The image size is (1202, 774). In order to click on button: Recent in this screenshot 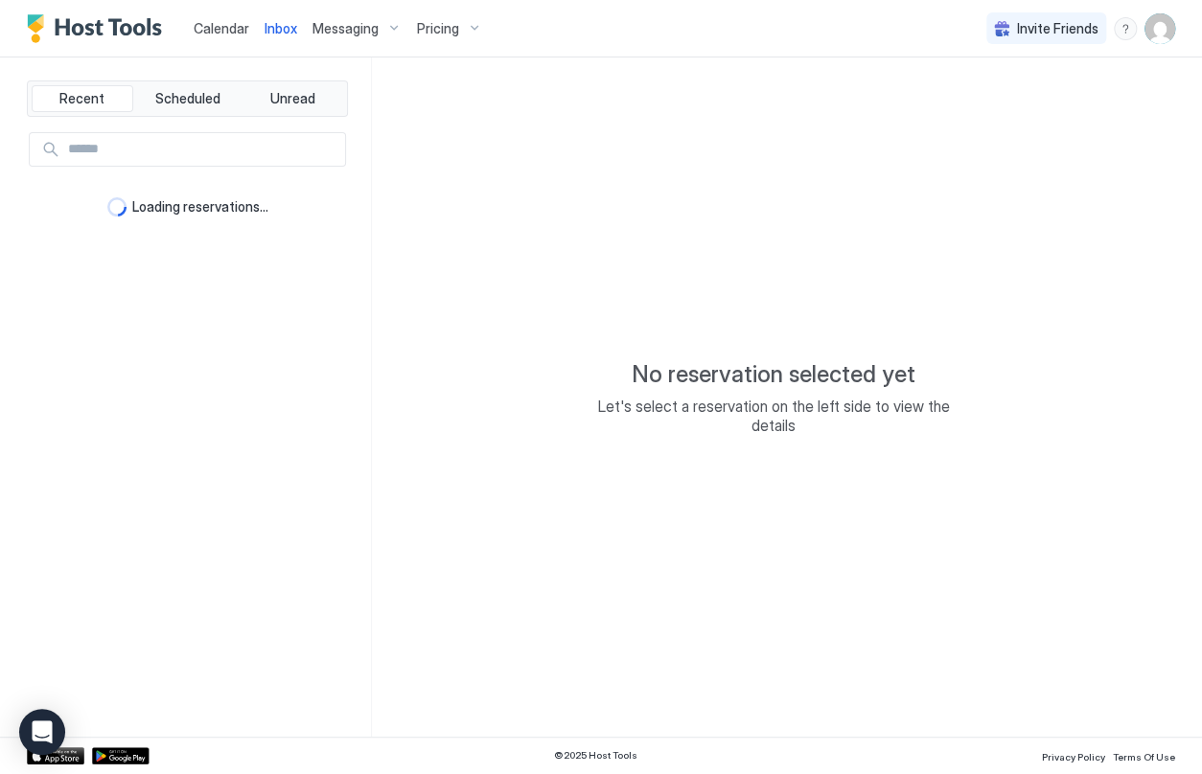, I will do `click(82, 99)`.